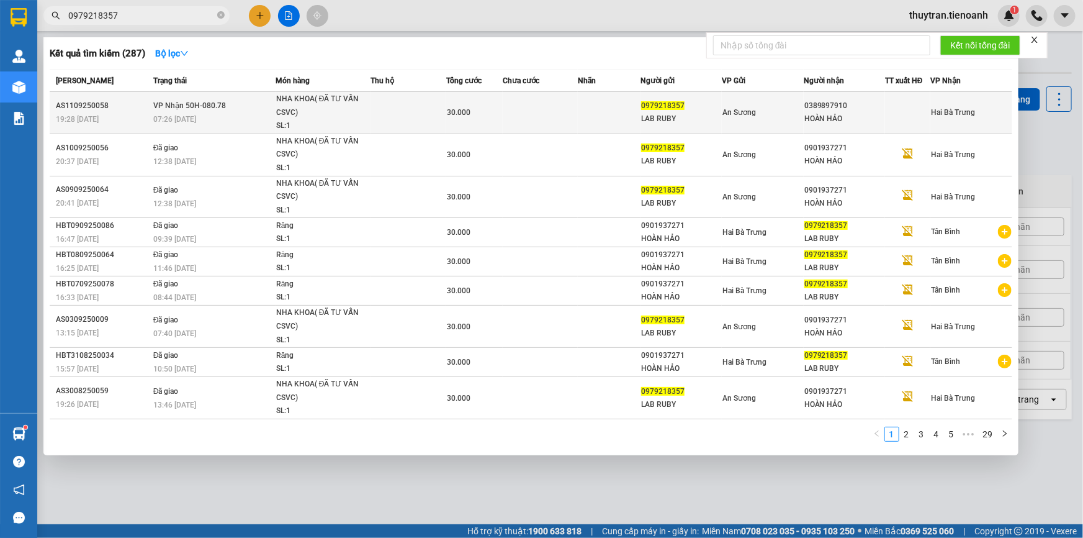 The width and height of the screenshot is (1083, 538). Describe the element at coordinates (102, 391) in the screenshot. I see `div: AS3008250059` at that location.